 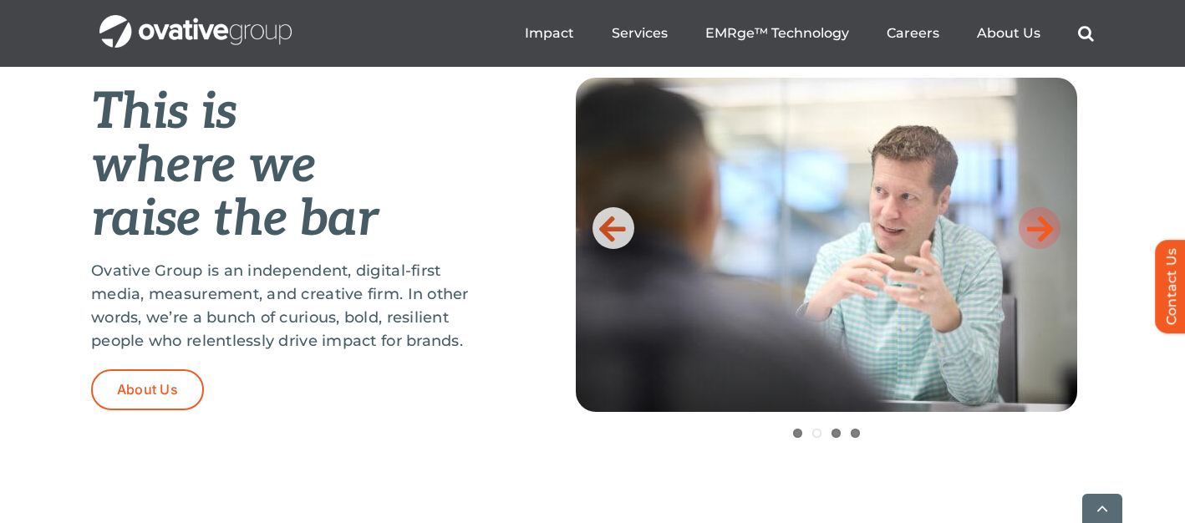 What do you see at coordinates (809, 33) in the screenshot?
I see `nav: Menu` at bounding box center [809, 33].